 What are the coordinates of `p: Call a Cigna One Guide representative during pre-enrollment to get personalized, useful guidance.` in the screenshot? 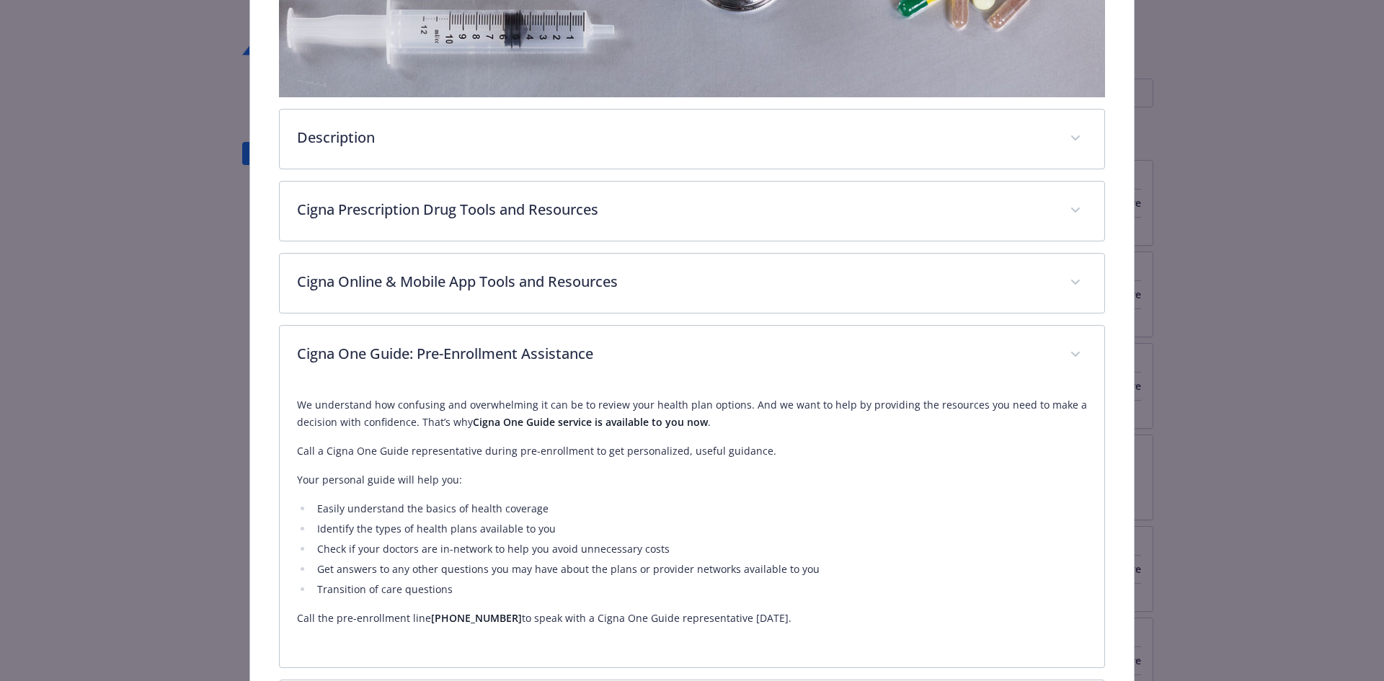 It's located at (692, 451).